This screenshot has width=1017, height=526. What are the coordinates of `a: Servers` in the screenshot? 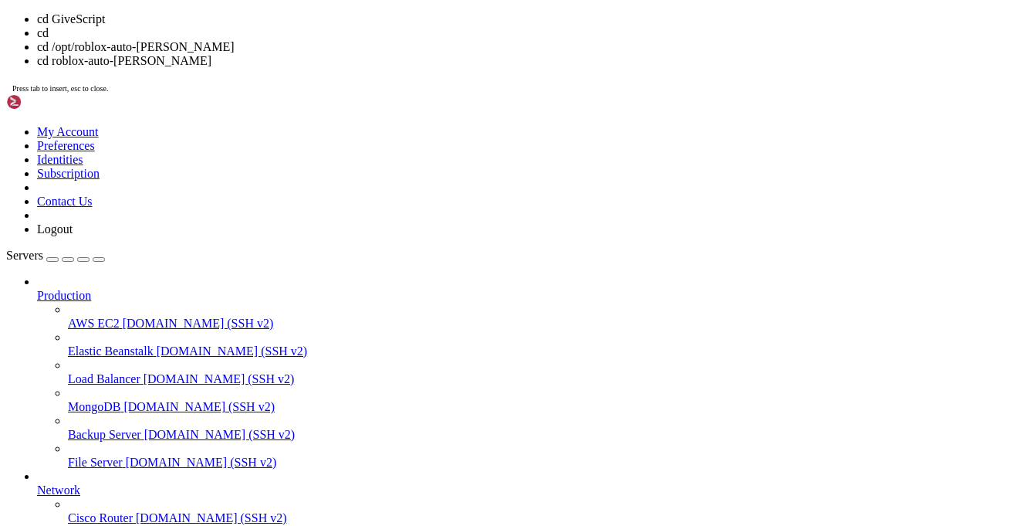 It's located at (56, 255).